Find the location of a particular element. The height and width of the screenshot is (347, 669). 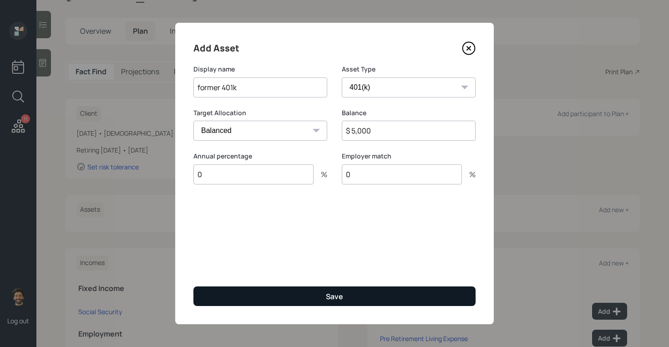

button: Save is located at coordinates (335, 296).